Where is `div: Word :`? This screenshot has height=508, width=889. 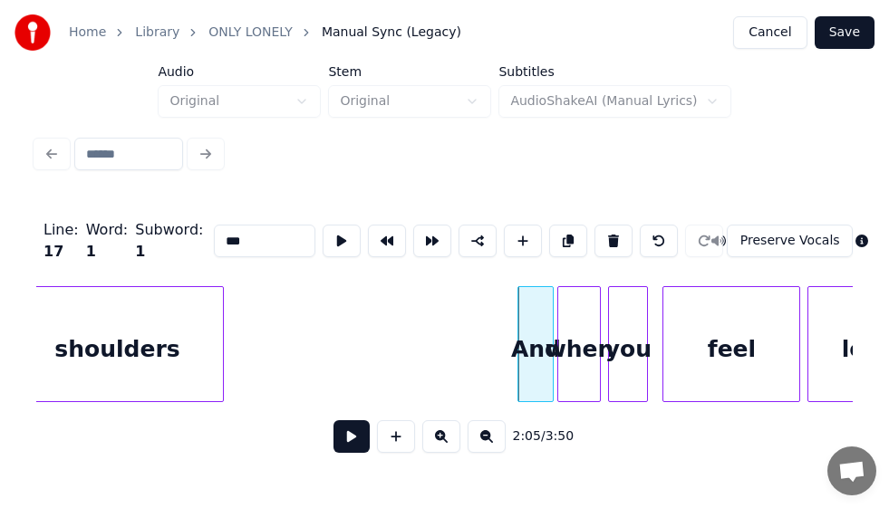 div: Word : is located at coordinates (107, 241).